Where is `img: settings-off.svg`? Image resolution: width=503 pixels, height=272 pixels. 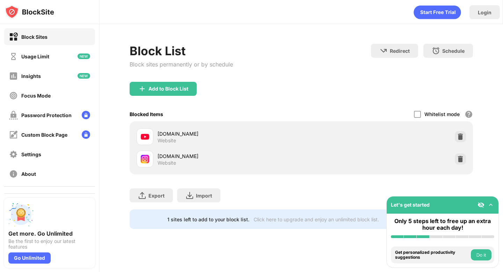
img: settings-off.svg is located at coordinates (13, 154).